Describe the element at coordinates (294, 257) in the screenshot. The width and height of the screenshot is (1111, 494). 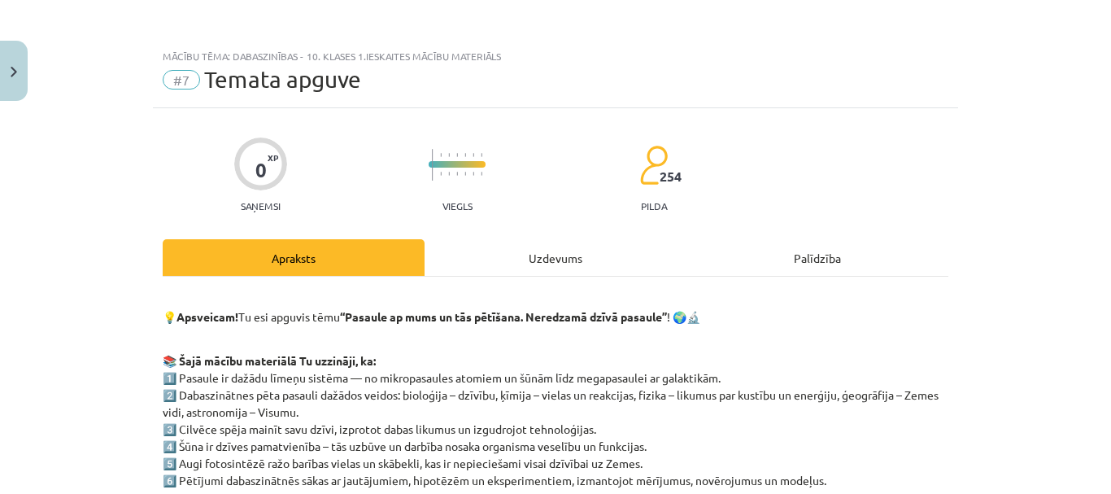
I see `div: Apraksts` at that location.